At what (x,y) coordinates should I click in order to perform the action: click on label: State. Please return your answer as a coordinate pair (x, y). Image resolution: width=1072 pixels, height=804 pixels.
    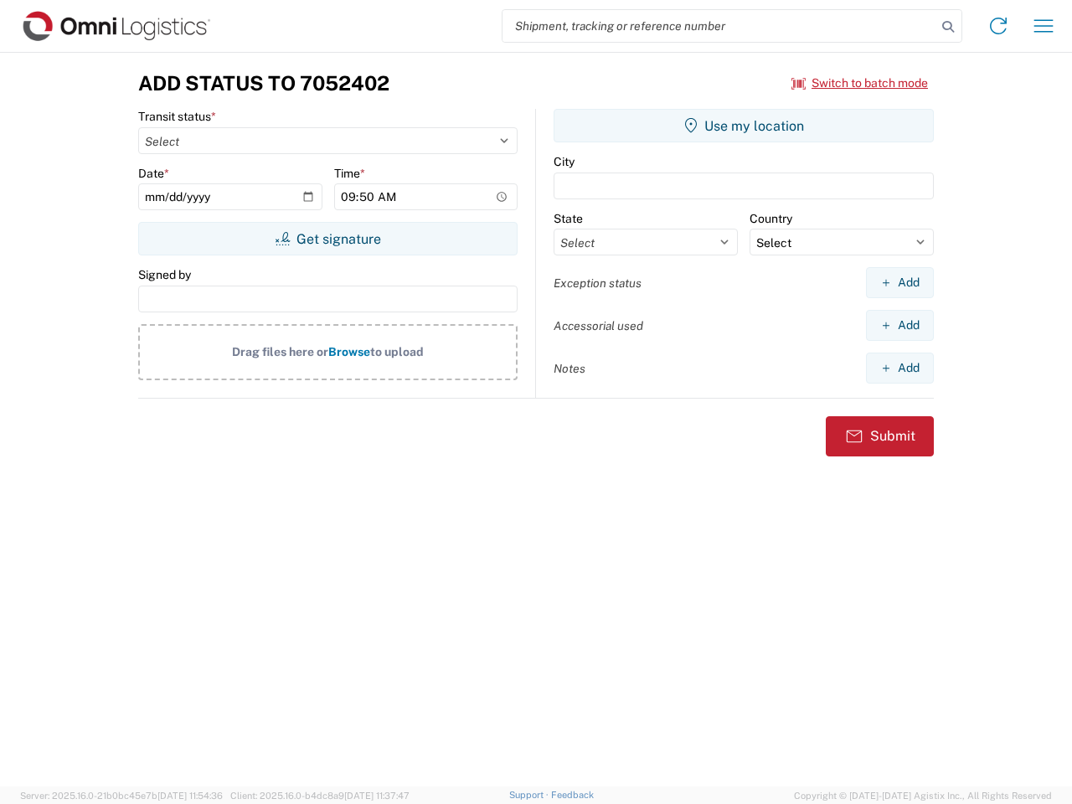
    Looking at the image, I should click on (568, 219).